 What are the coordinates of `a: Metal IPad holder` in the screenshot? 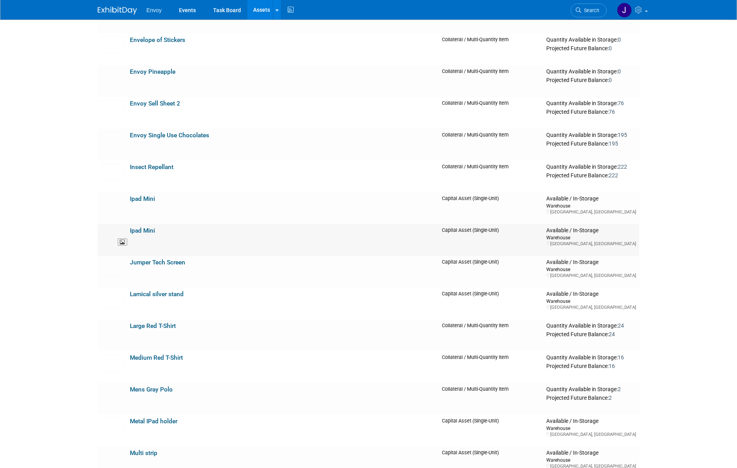 It's located at (153, 422).